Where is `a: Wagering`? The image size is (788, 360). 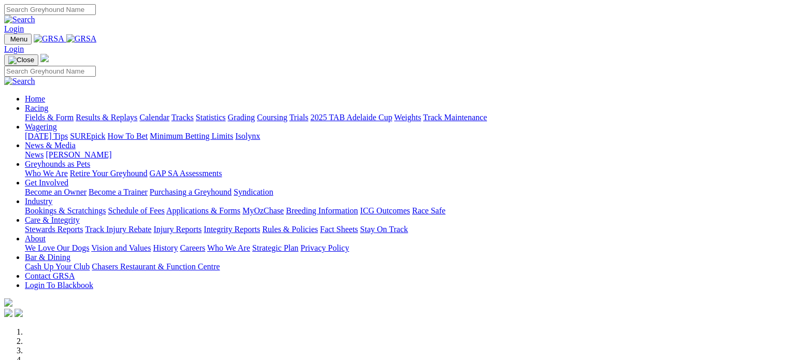
a: Wagering is located at coordinates (41, 126).